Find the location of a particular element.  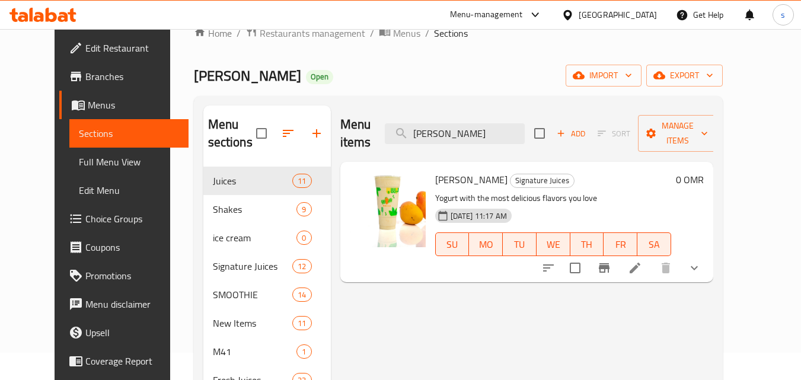

button: delete is located at coordinates (666, 268).